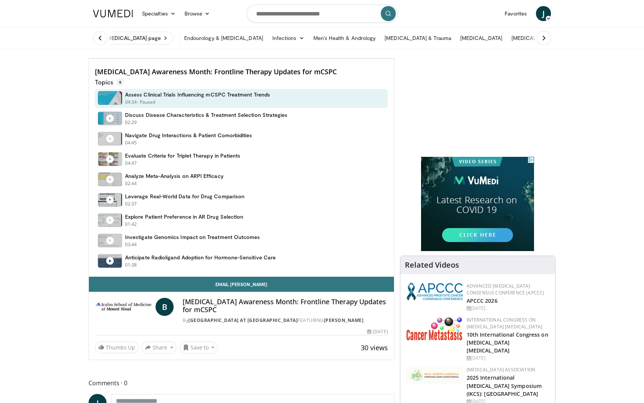 This screenshot has width=644, height=403. I want to click on a: Thumbs Up, so click(117, 347).